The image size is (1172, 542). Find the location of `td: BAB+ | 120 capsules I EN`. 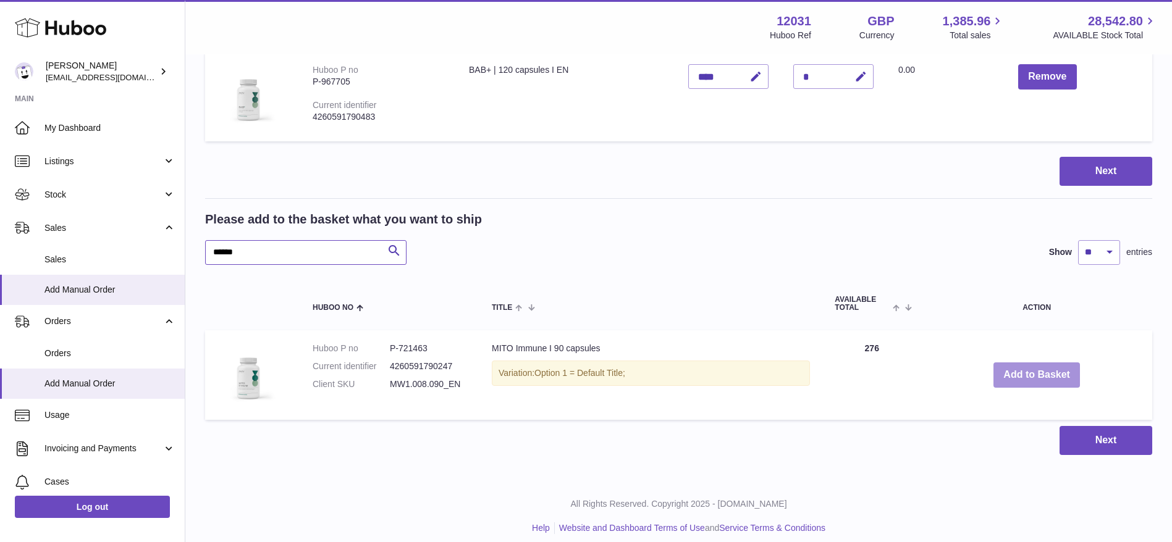

td: BAB+ | 120 capsules I EN is located at coordinates (566, 96).